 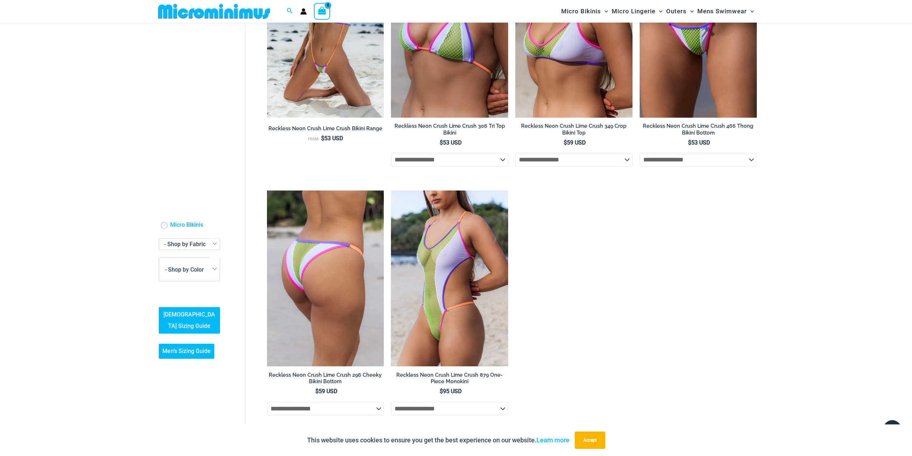 What do you see at coordinates (326, 128) in the screenshot?
I see `h2: Reckless Neon Crush Lime Crush Bikini Range` at bounding box center [326, 128].